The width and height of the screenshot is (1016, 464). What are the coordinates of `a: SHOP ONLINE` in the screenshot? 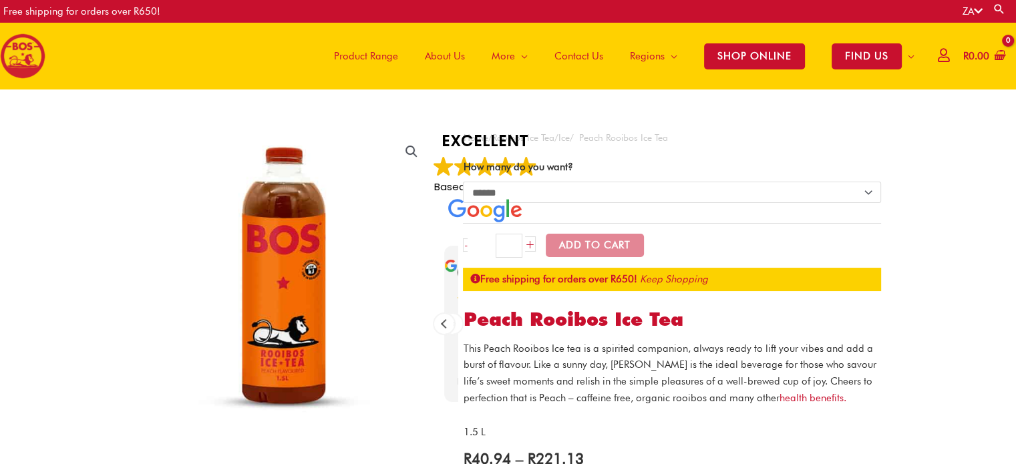 It's located at (754, 56).